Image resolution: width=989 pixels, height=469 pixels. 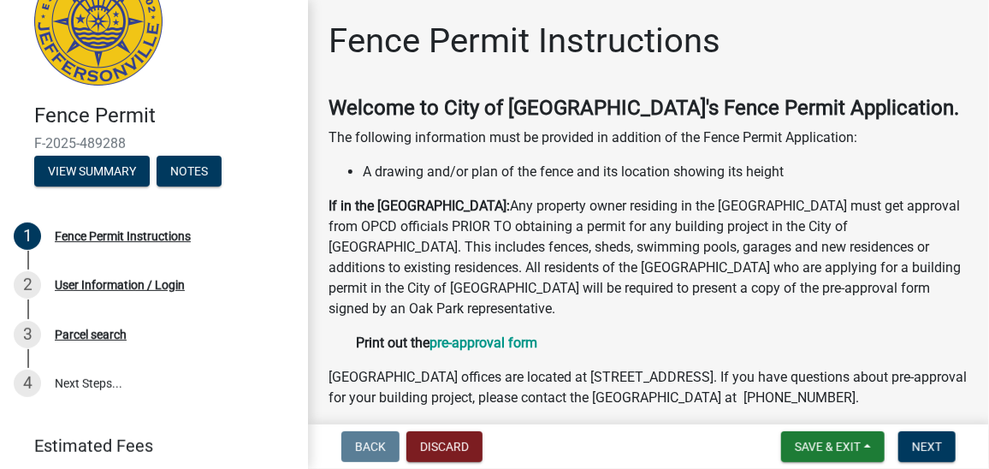 What do you see at coordinates (92, 172) in the screenshot?
I see `wm-modal-confirm: Summary` at bounding box center [92, 172].